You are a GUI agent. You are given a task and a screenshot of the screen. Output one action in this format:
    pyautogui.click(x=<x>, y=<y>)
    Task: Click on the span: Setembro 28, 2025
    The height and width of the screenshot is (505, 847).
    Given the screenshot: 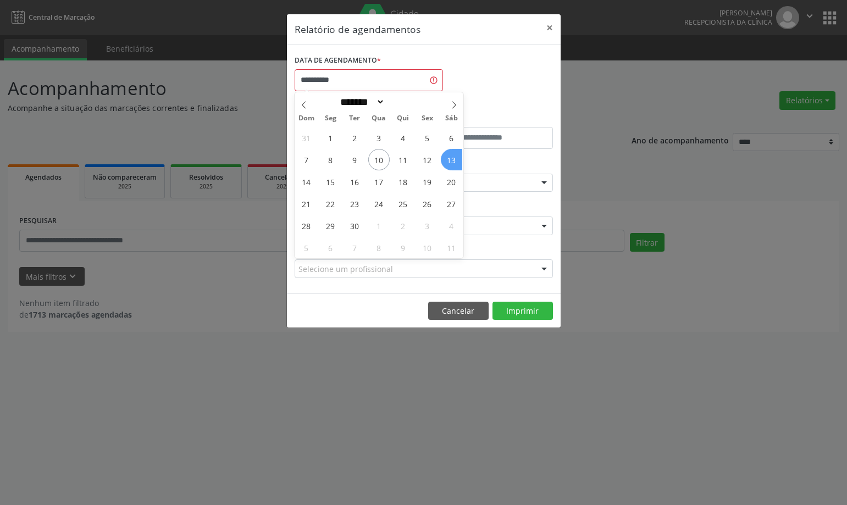 What is the action you would take?
    pyautogui.click(x=306, y=225)
    